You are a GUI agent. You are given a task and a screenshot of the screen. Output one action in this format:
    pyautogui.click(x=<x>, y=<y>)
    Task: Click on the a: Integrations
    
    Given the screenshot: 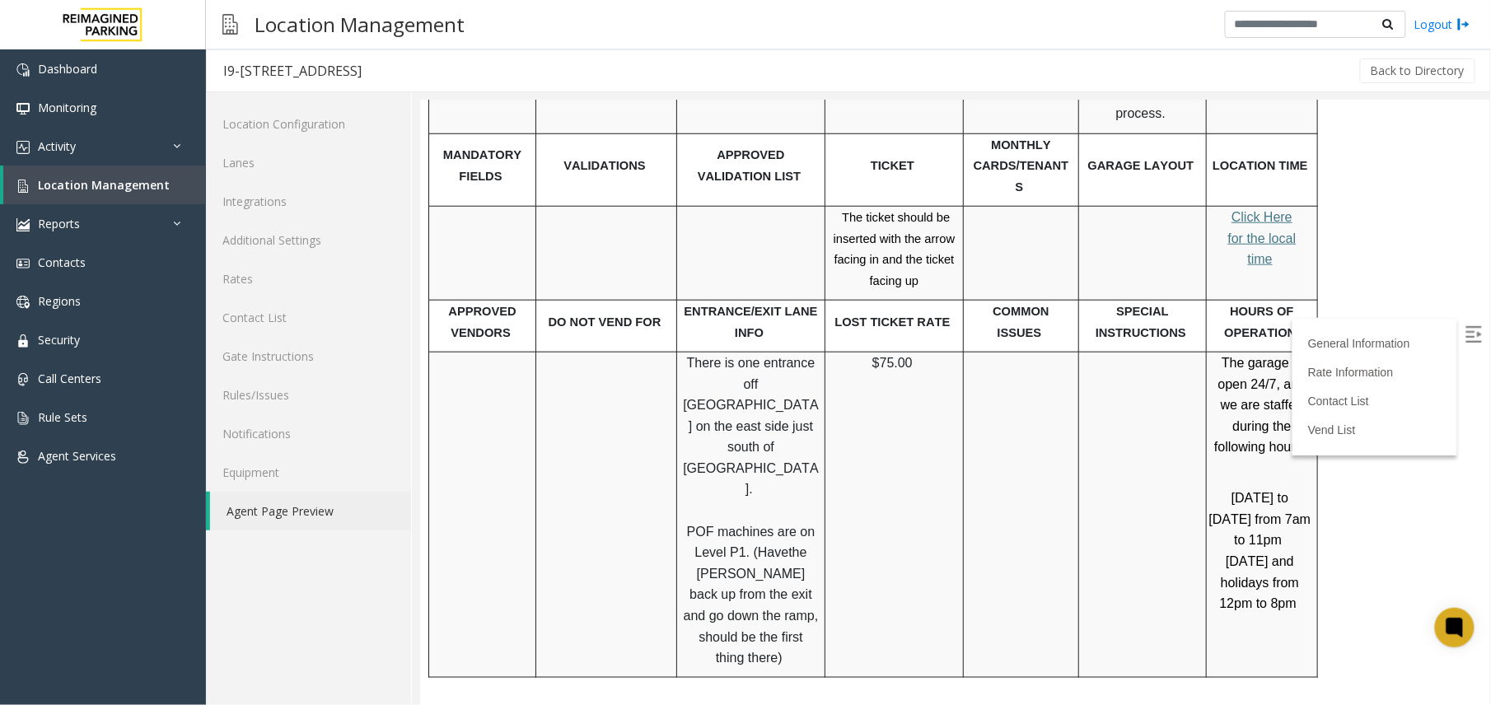 What is the action you would take?
    pyautogui.click(x=308, y=201)
    